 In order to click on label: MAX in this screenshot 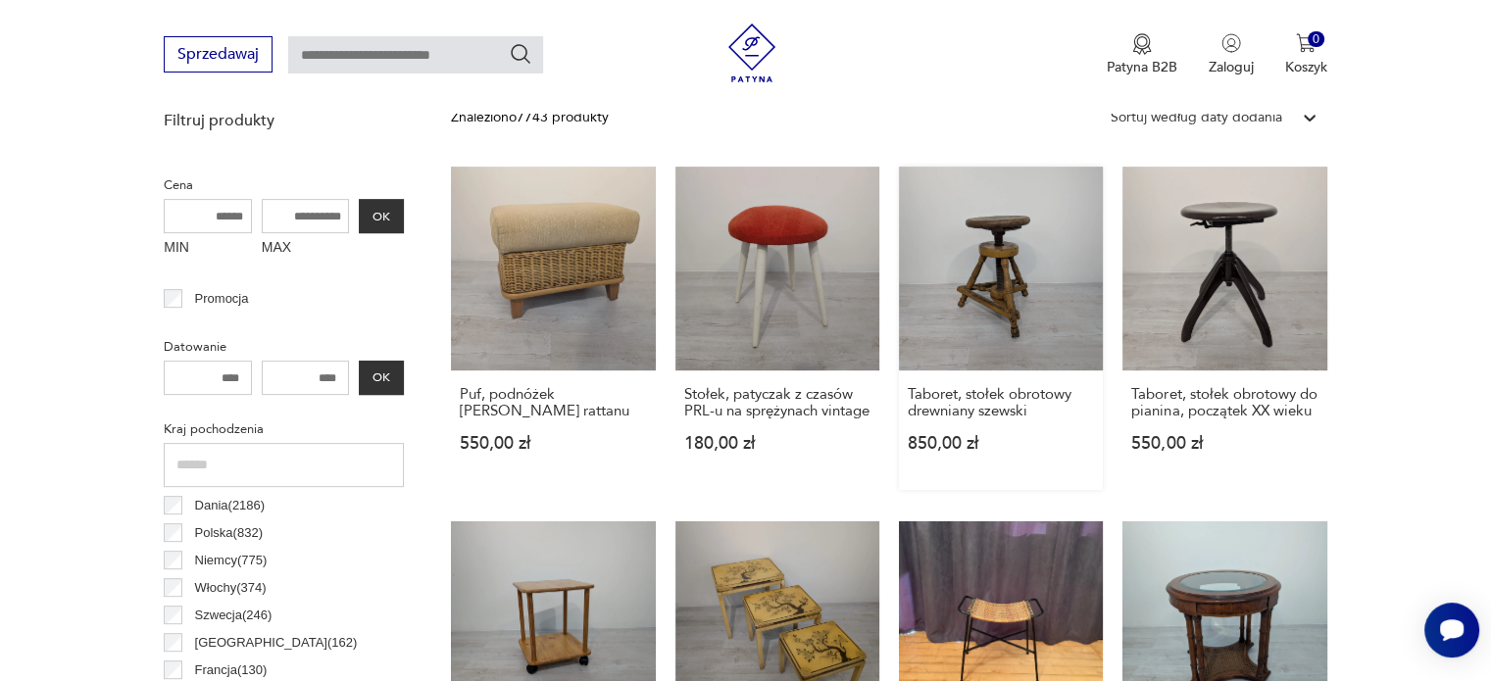, I will do `click(306, 249)`.